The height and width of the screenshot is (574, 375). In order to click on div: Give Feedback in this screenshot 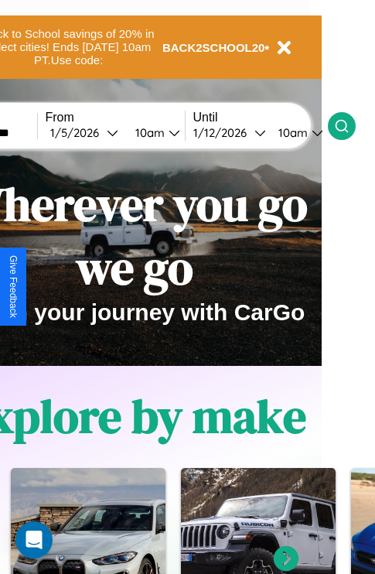, I will do `click(13, 286)`.